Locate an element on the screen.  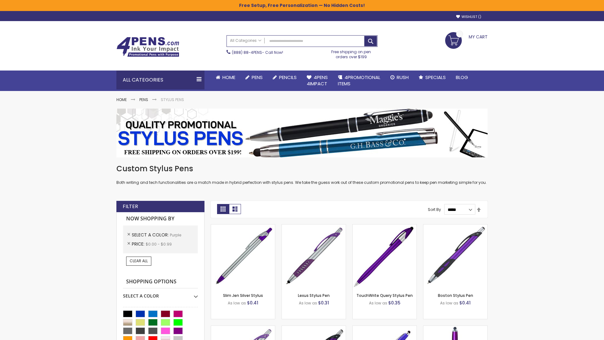
img: Lexus Stylus Pen-Purple is located at coordinates (314, 256).